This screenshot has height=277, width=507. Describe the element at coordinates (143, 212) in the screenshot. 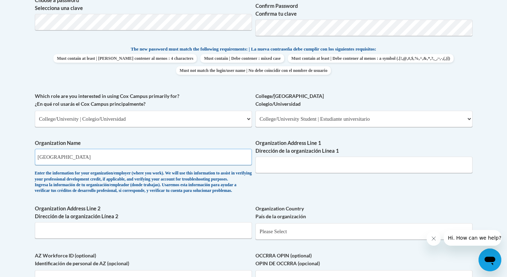

I see `label: Organization Address Line 2 Dirección de la organización Línea 2` at that location.